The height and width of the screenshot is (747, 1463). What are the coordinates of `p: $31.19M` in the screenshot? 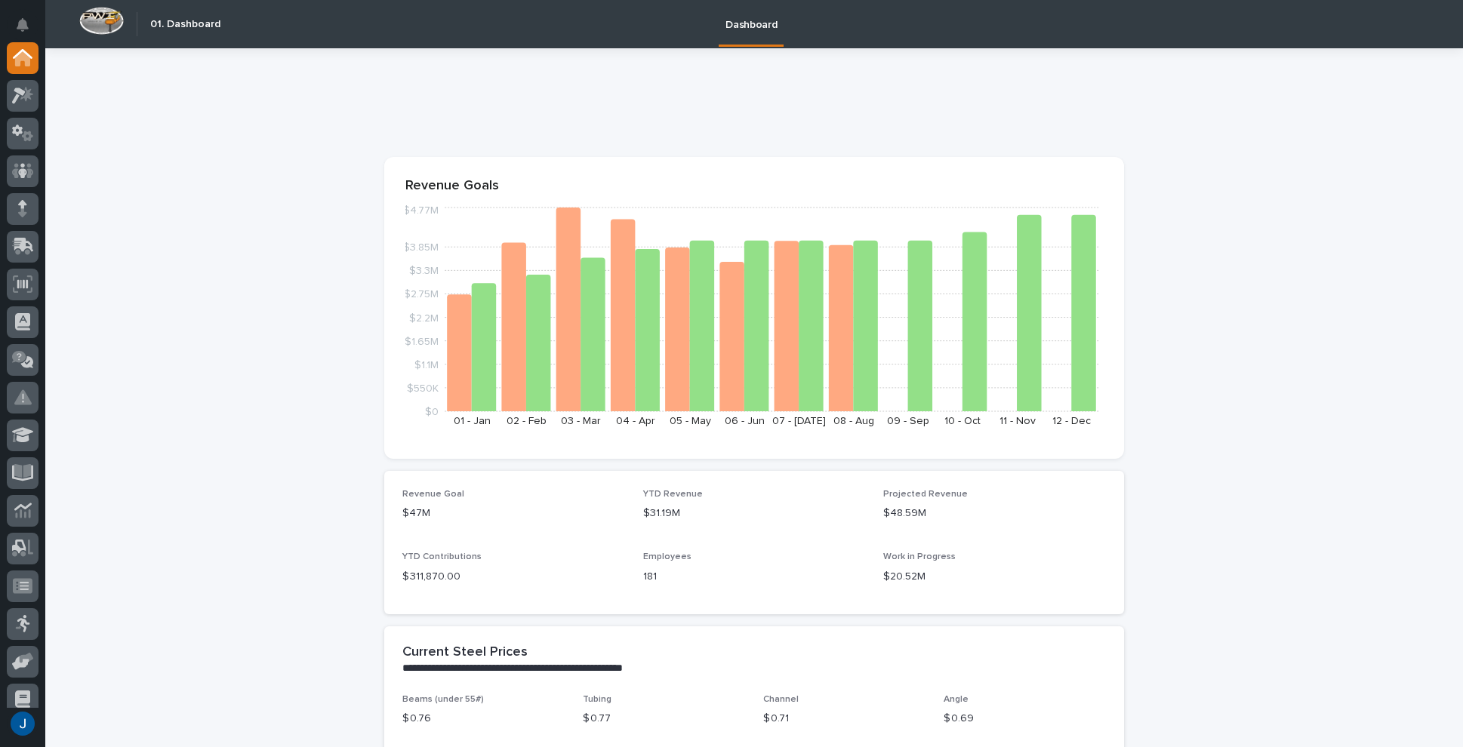 It's located at (754, 513).